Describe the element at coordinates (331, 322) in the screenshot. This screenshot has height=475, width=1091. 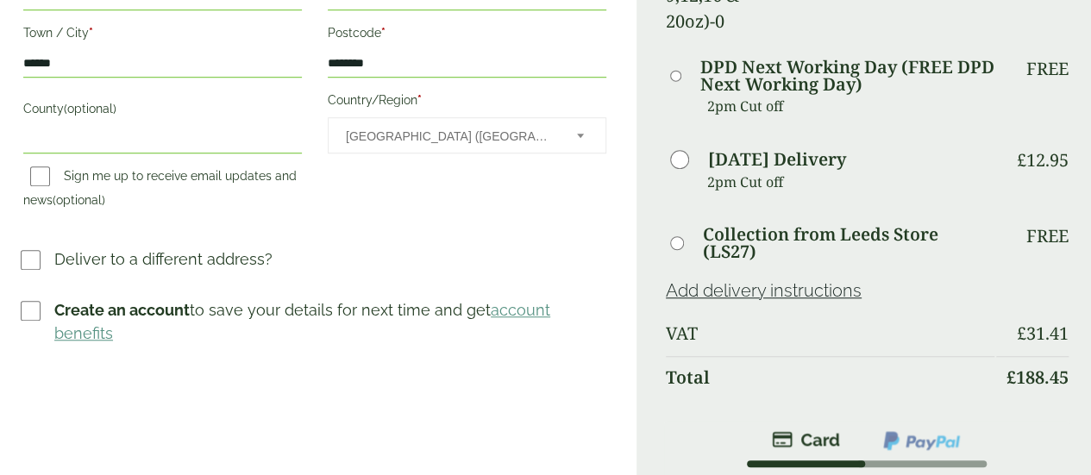
I see `p: to save your details for next time and get` at that location.